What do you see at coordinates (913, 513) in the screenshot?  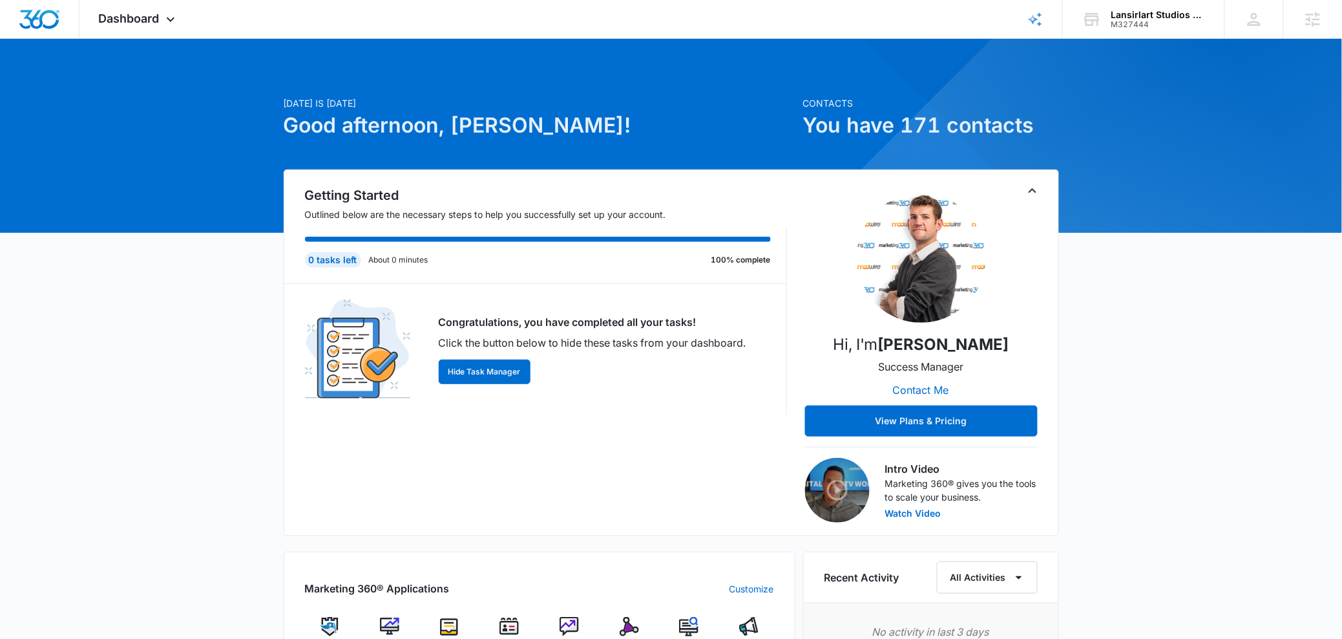 I see `button: Watch Video` at bounding box center [913, 513].